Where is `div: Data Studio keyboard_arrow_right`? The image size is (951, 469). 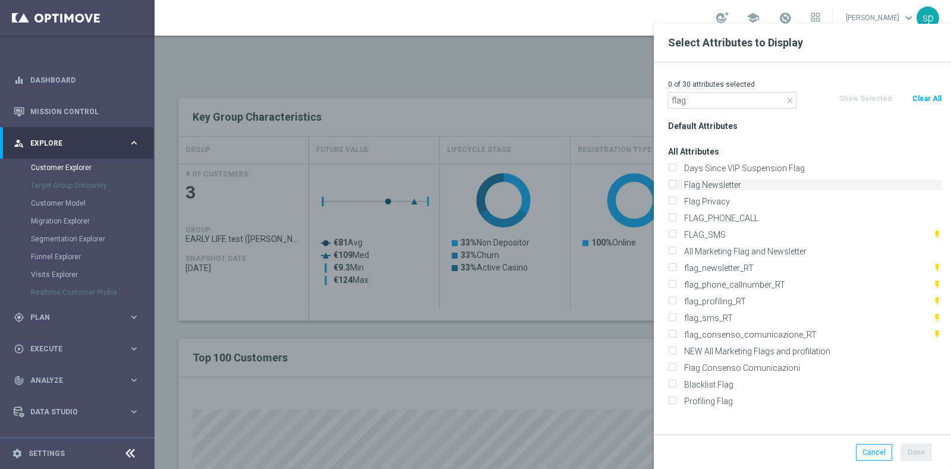
div: Data Studio keyboard_arrow_right is located at coordinates (77, 412).